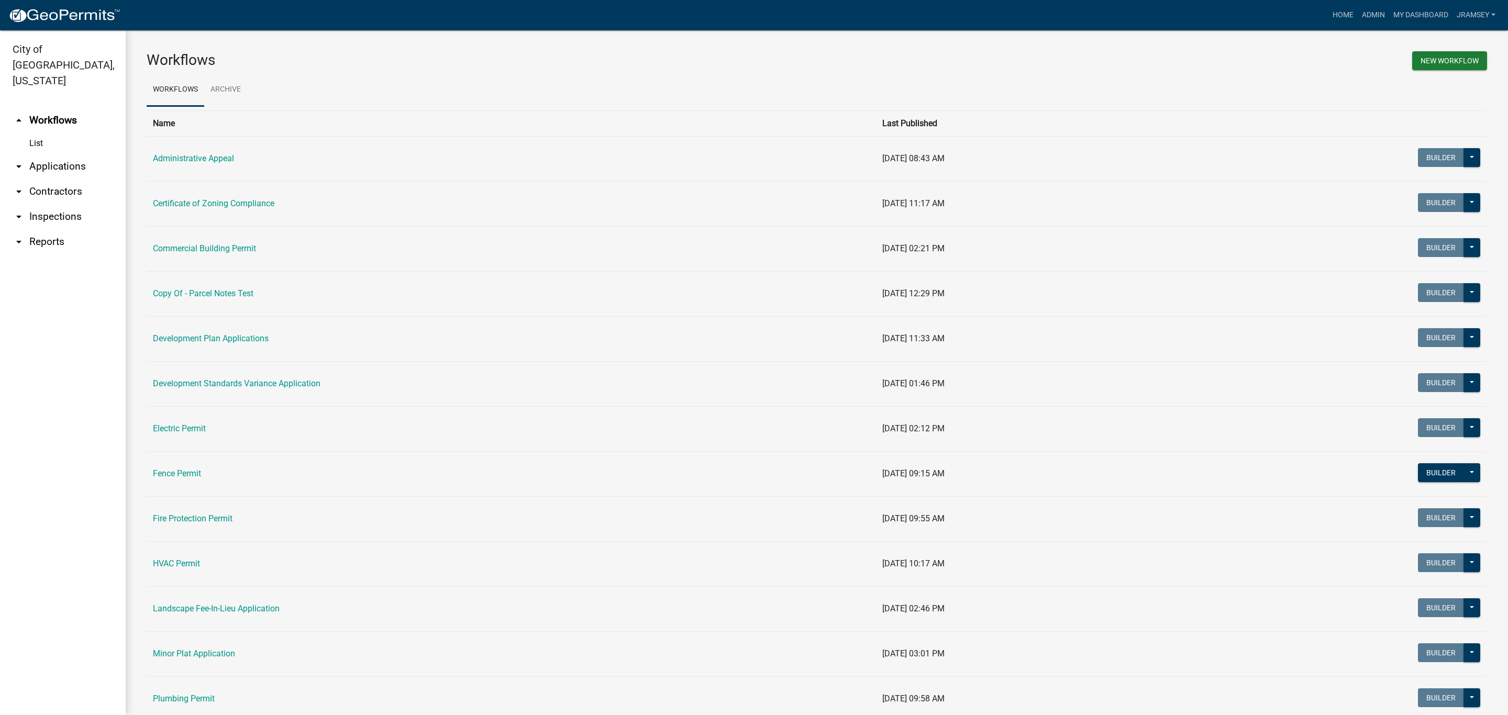 The image size is (1508, 715). I want to click on a: My Dashboard, so click(1421, 15).